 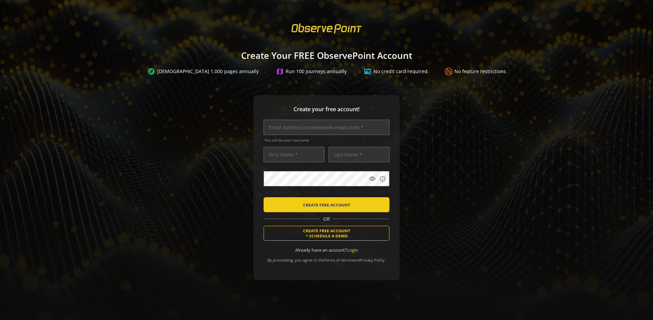 I want to click on span: This will be your Username, so click(x=327, y=140).